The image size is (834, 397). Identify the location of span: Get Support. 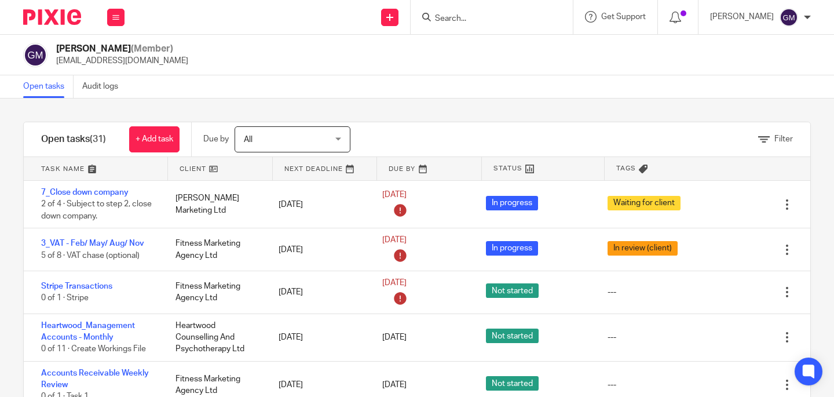
(623, 17).